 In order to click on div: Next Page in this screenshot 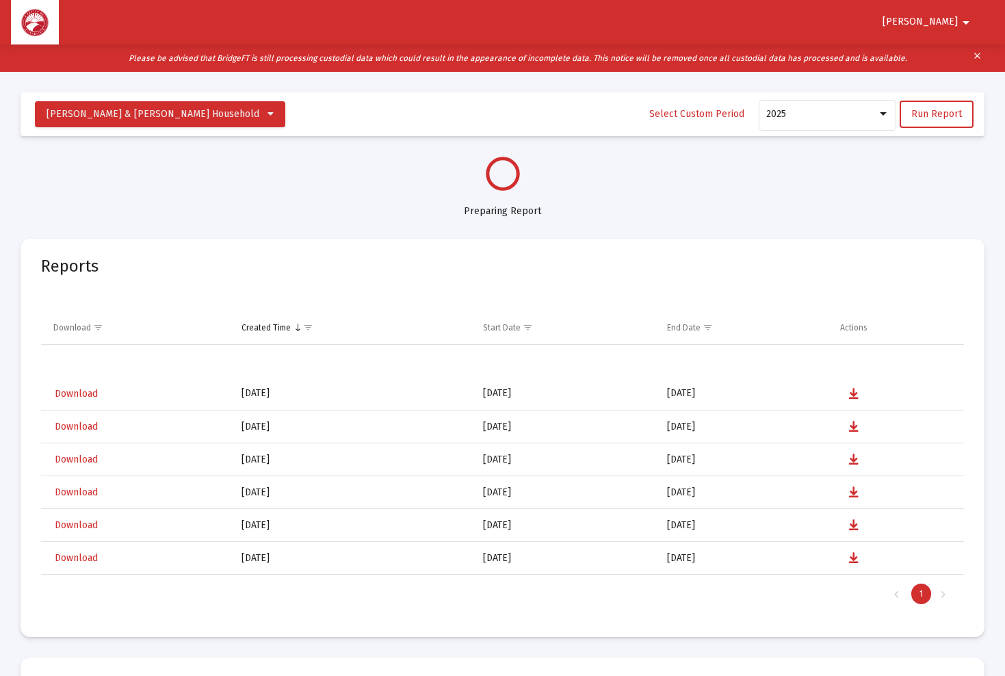, I will do `click(943, 594)`.